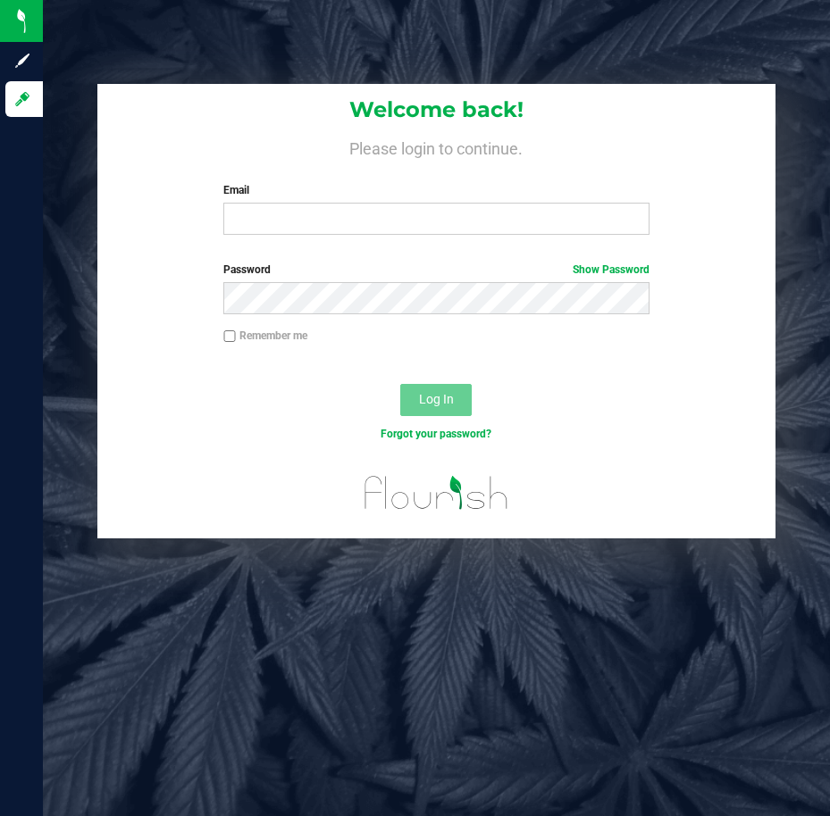 The height and width of the screenshot is (816, 830). I want to click on inline-svg: Log in, so click(22, 99).